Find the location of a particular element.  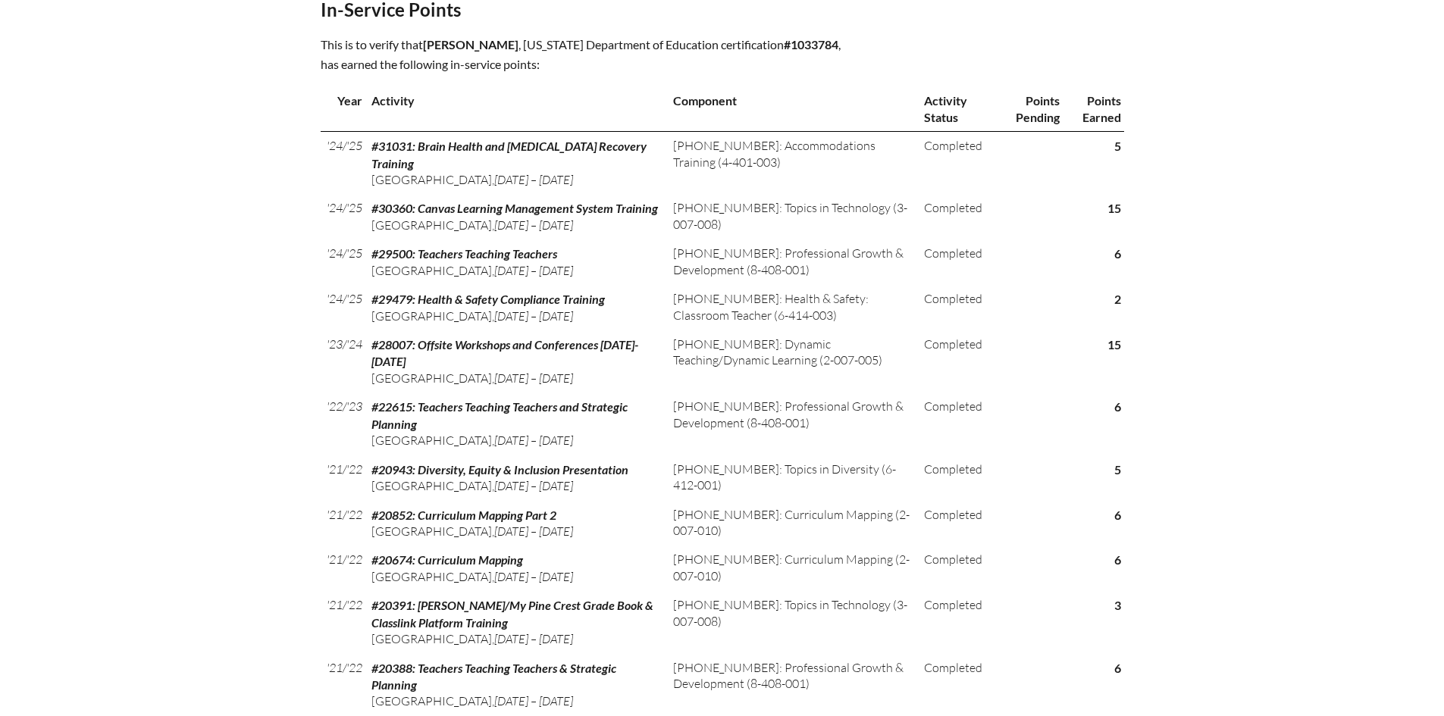

th: Year is located at coordinates (343, 108).